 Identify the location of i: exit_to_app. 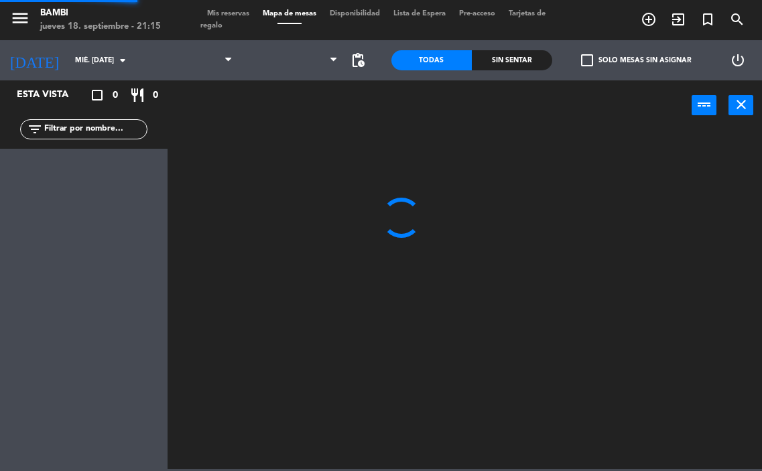
(679, 19).